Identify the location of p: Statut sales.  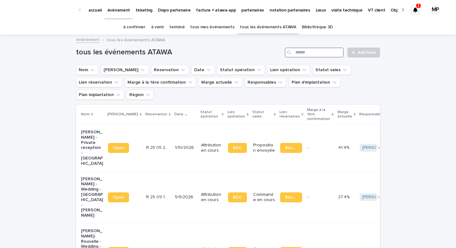
(263, 114).